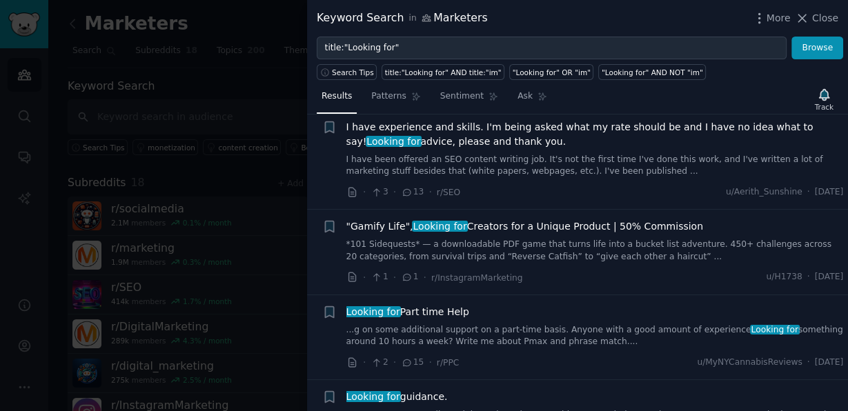  I want to click on a: I have been offered an SEO content writing job. It's not the first time I've done this work, and ..., so click(595, 166).